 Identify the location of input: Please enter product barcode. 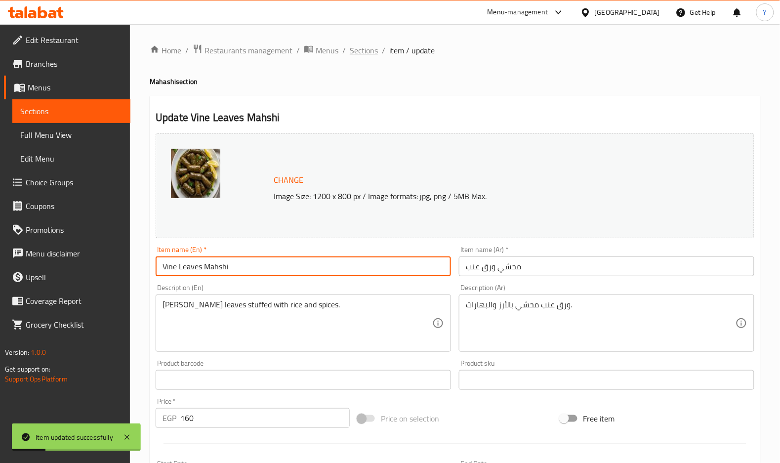
(303, 380).